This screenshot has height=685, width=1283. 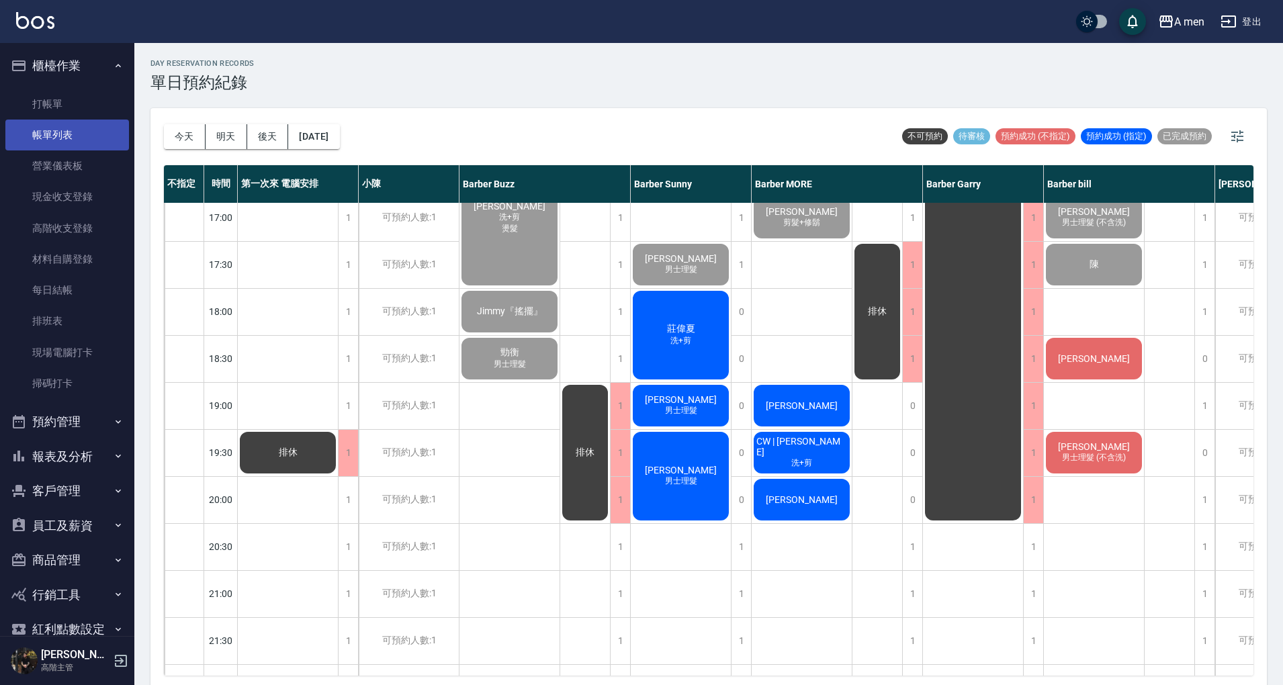 I want to click on div: 第一次來 電腦安排, so click(x=298, y=184).